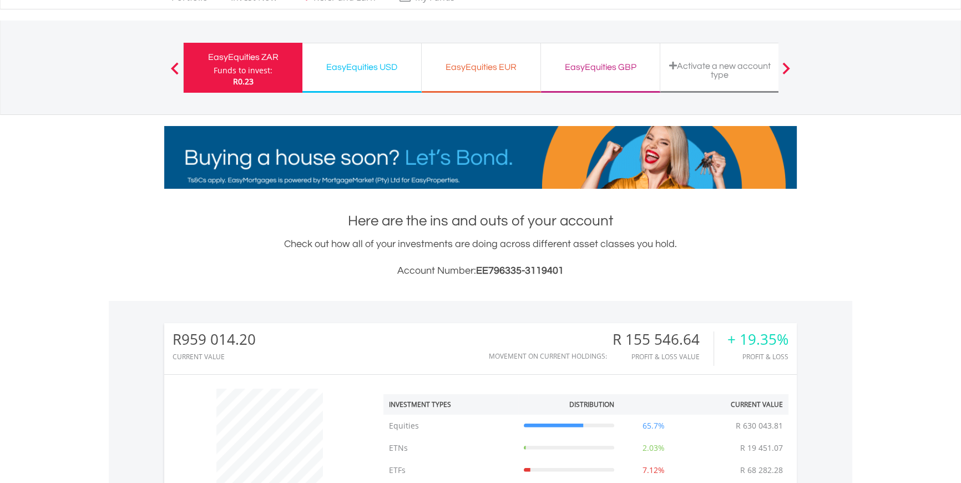 The width and height of the screenshot is (961, 483). I want to click on h3: Account Number:, so click(481, 271).